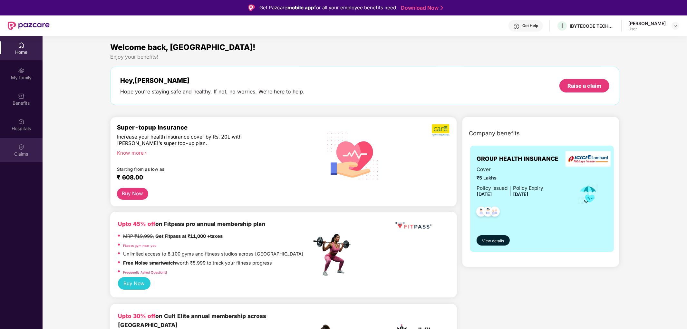 This screenshot has height=329, width=687. Describe the element at coordinates (29, 26) in the screenshot. I see `img: New Pazcare Logo` at that location.